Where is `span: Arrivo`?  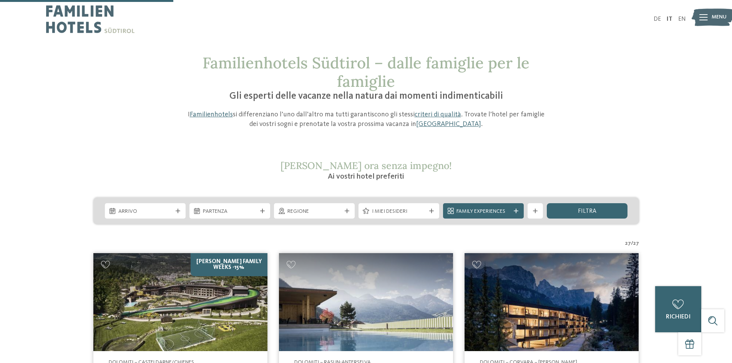 span: Arrivo is located at coordinates (145, 212).